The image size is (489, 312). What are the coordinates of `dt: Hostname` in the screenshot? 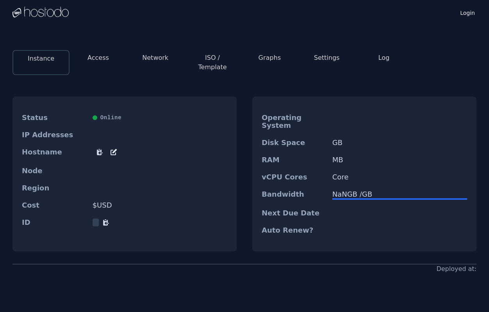 It's located at (54, 153).